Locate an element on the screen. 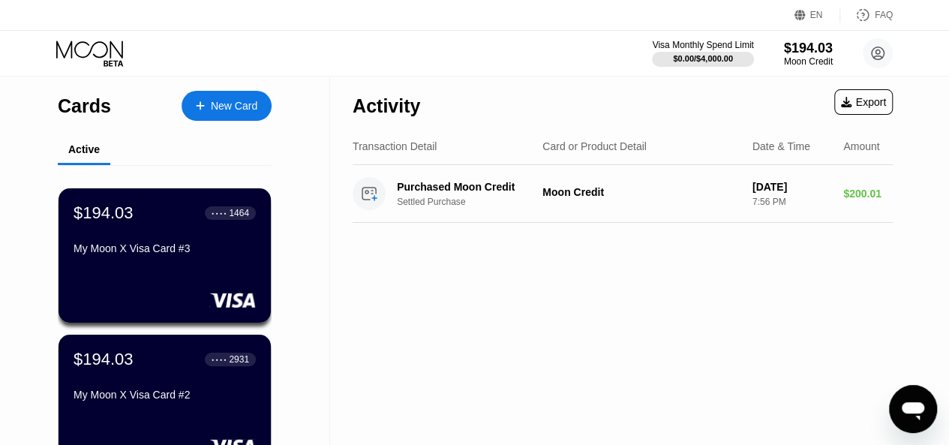 The height and width of the screenshot is (445, 949). div: Date & Time is located at coordinates (781, 146).